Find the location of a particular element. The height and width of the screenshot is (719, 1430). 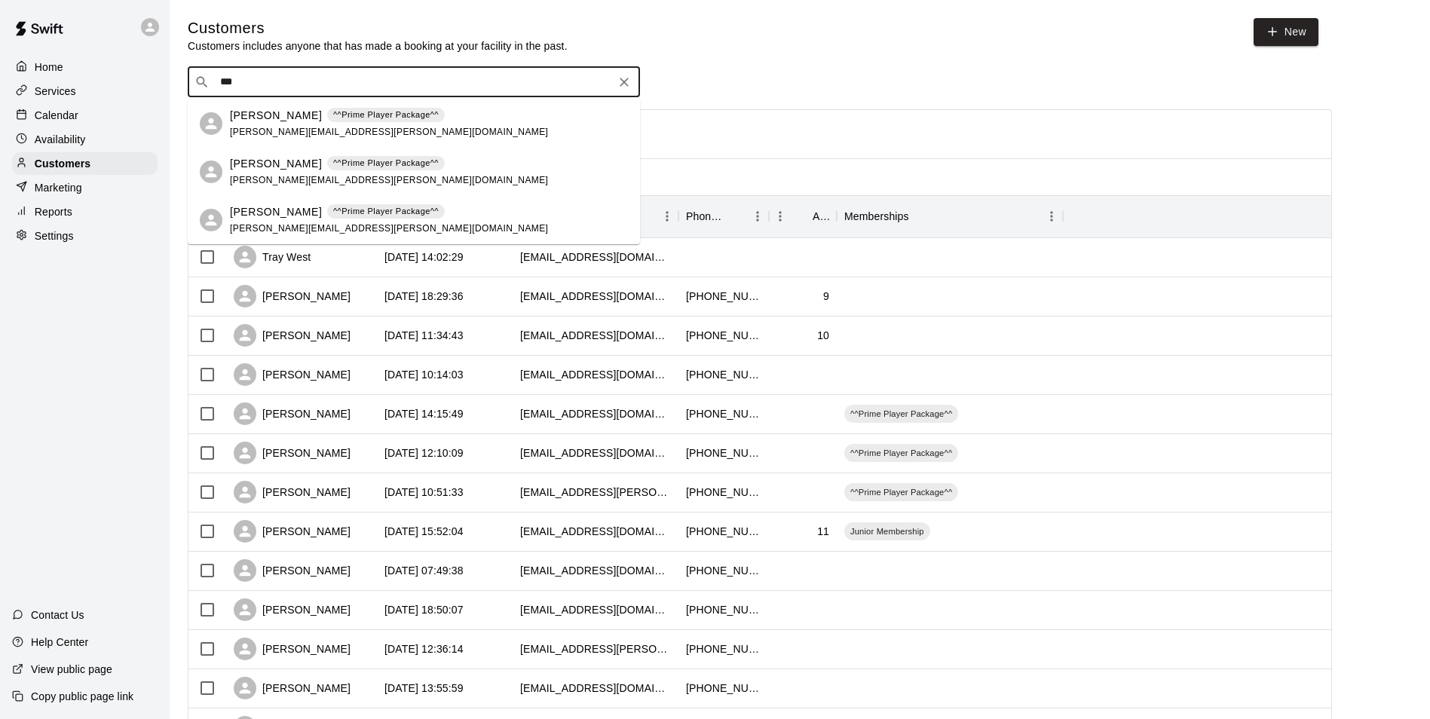

div: +13374010969 is located at coordinates (724, 375).